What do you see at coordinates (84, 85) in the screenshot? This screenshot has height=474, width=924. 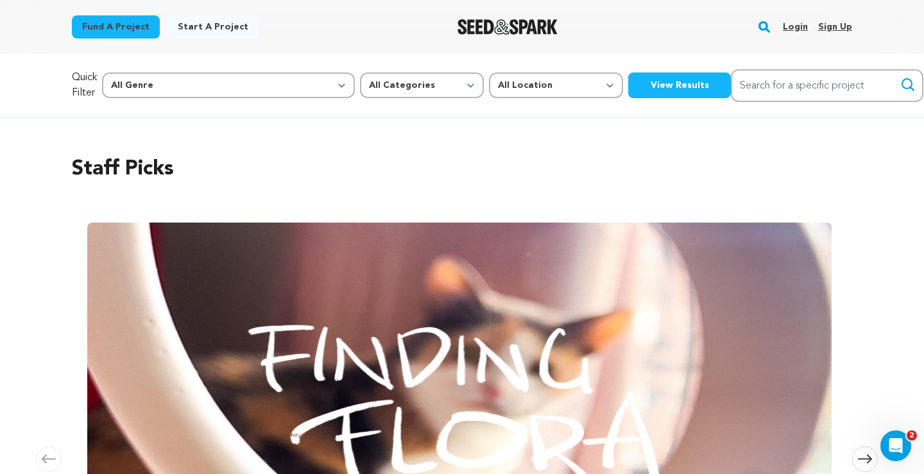 I see `p: Quick Filter` at bounding box center [84, 85].